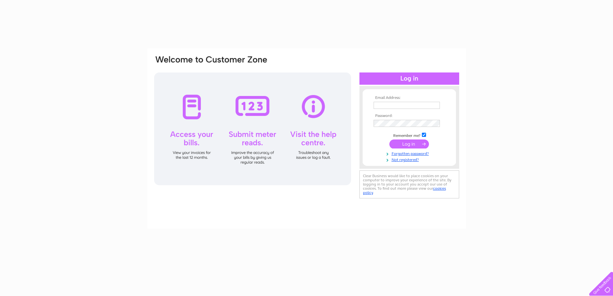 This screenshot has height=296, width=613. What do you see at coordinates (409, 116) in the screenshot?
I see `th: Password:` at bounding box center [409, 116].